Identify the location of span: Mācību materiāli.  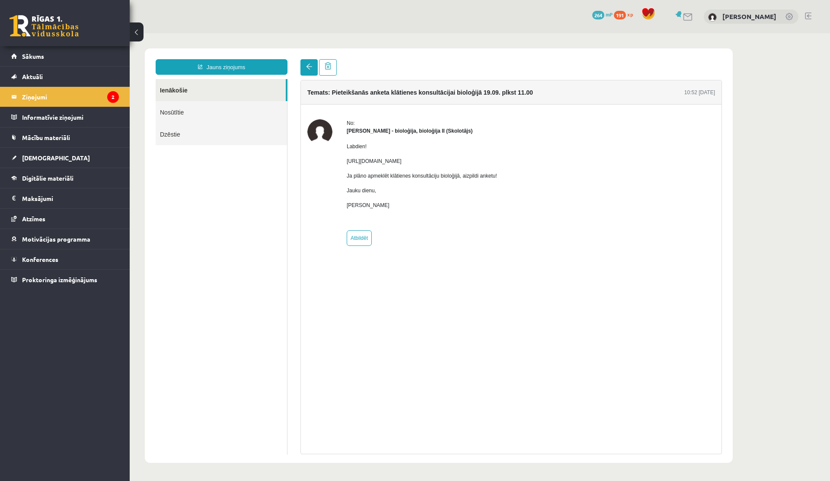
(46, 138).